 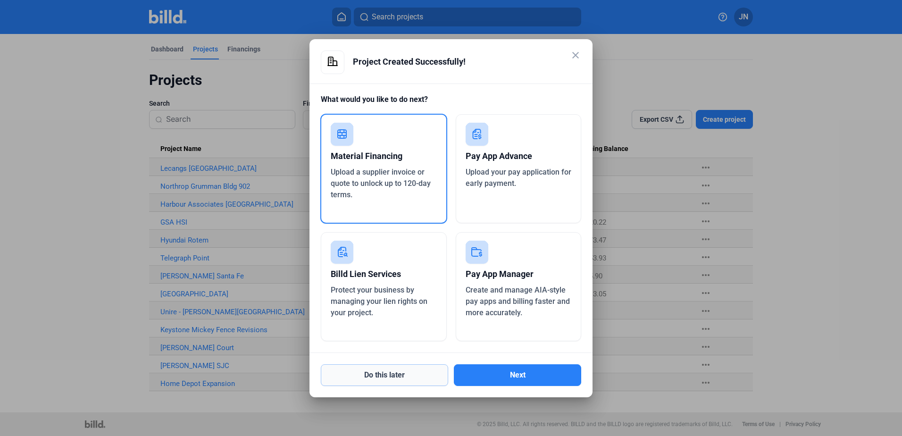 I want to click on span: Upload a supplier invoice or quote to unlock up to 120-day terms., so click(x=381, y=183).